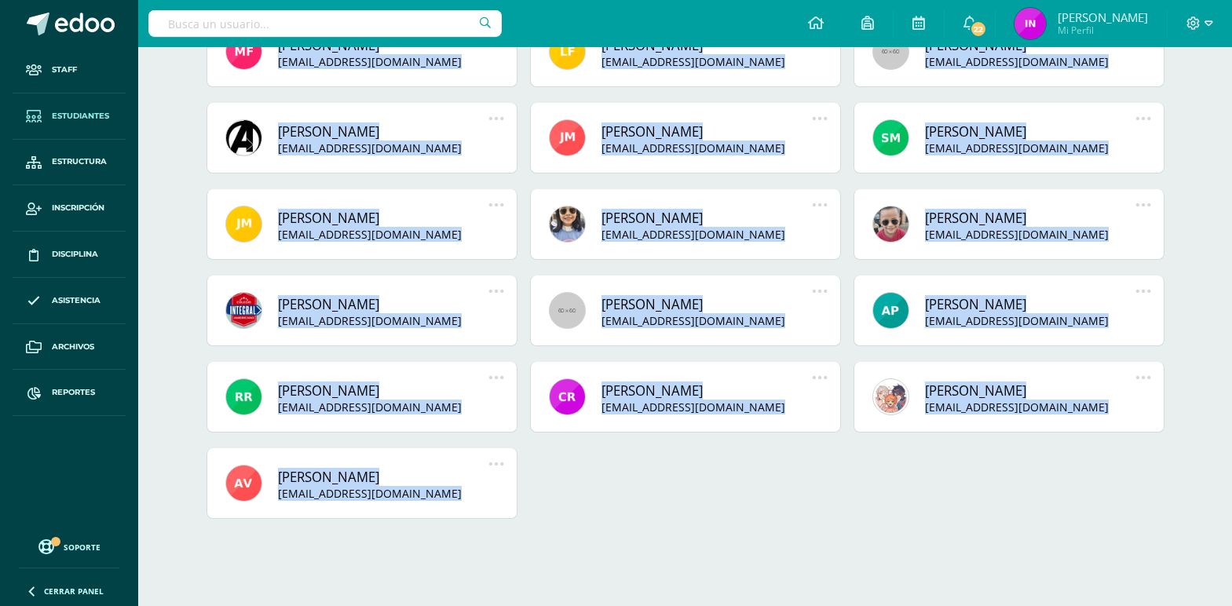 The width and height of the screenshot is (1232, 606). What do you see at coordinates (69, 116) in the screenshot?
I see `a: Estudiantes` at bounding box center [69, 116].